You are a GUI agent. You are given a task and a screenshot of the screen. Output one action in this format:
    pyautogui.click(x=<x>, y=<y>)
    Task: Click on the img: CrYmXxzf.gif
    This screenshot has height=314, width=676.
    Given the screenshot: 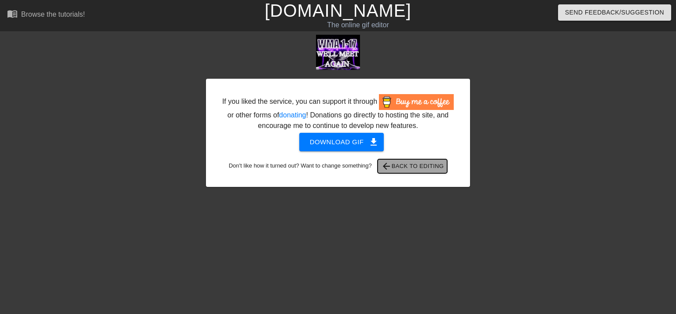 What is the action you would take?
    pyautogui.click(x=338, y=52)
    